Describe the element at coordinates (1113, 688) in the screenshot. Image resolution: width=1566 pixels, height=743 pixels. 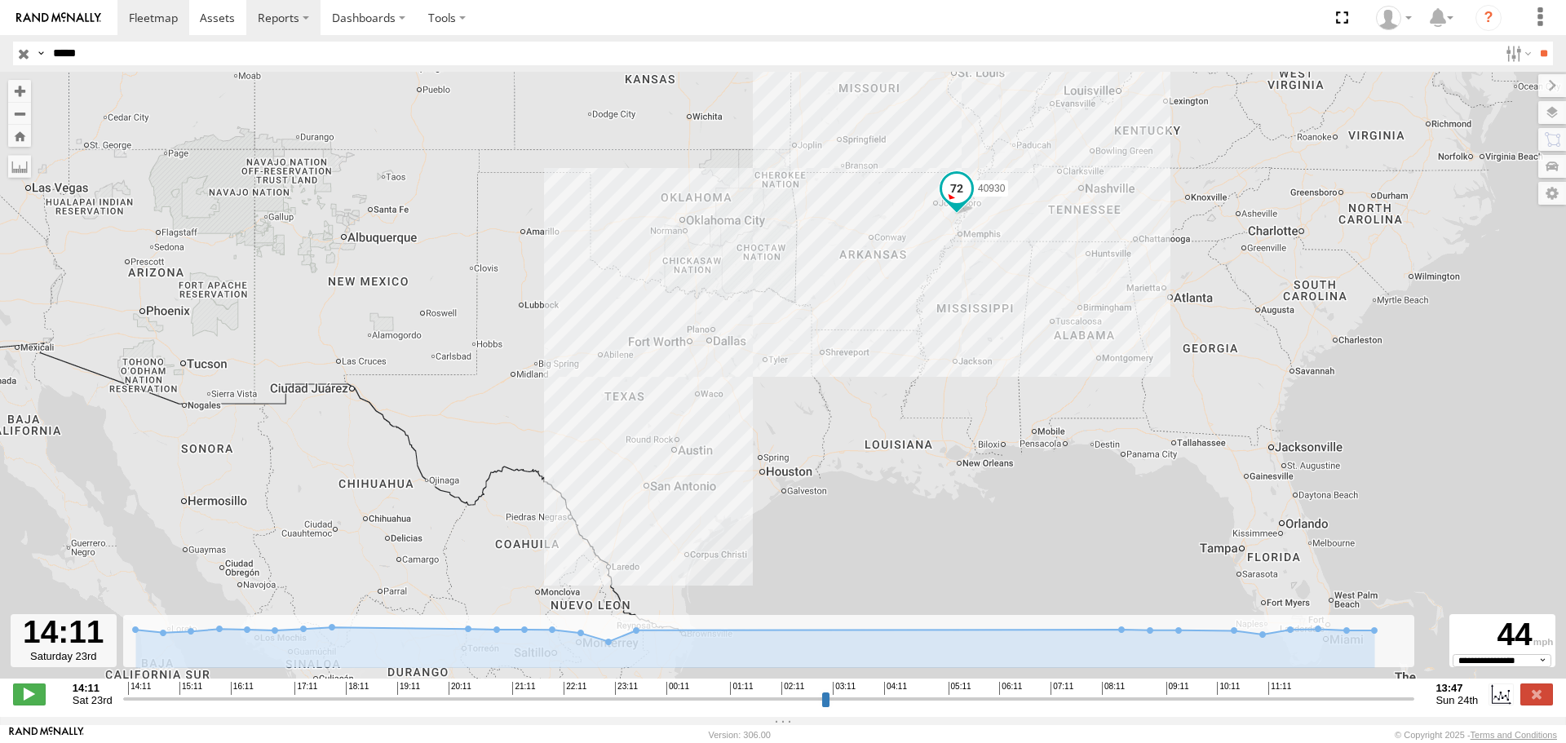
I see `span: 08:11` at that location.